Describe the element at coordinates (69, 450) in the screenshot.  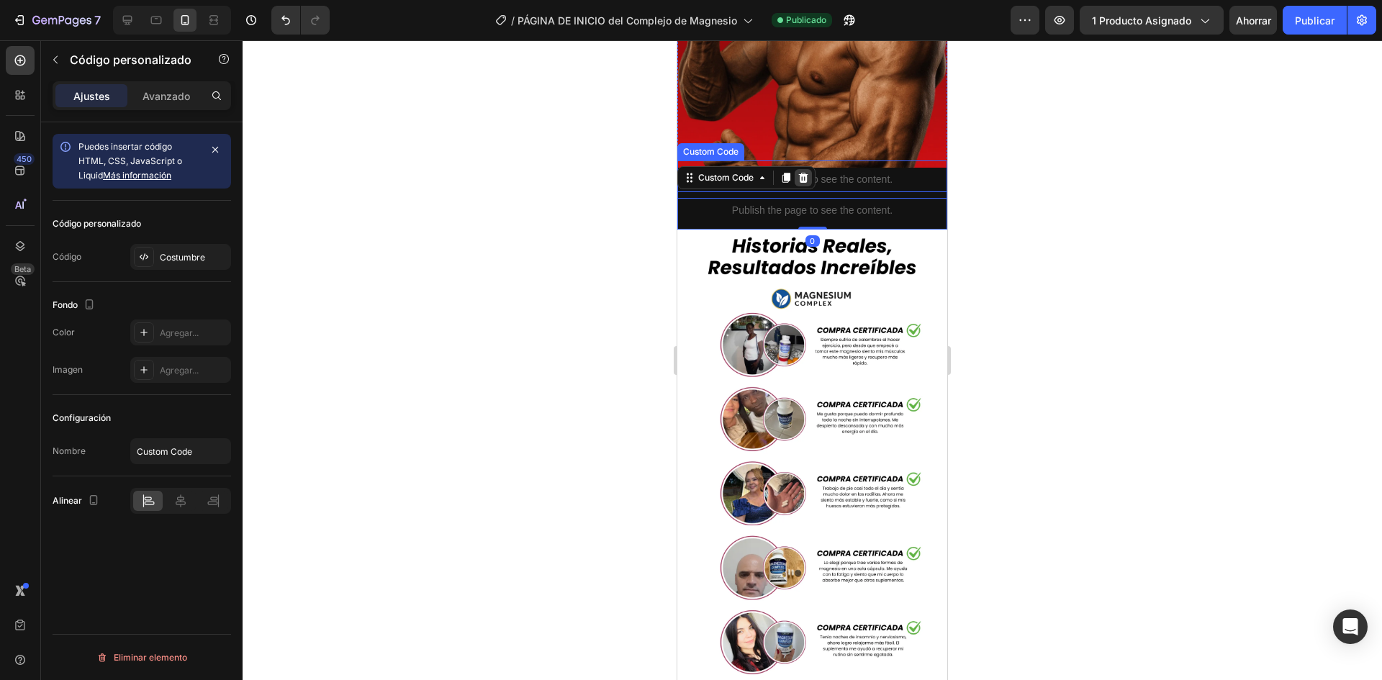
I see `font: Nombre` at that location.